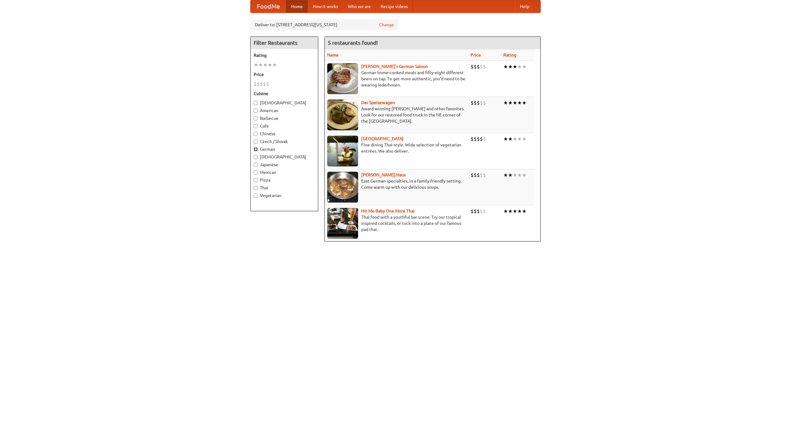 This screenshot has width=791, height=437. What do you see at coordinates (256, 196) in the screenshot?
I see `input: Vegetarian` at bounding box center [256, 196].